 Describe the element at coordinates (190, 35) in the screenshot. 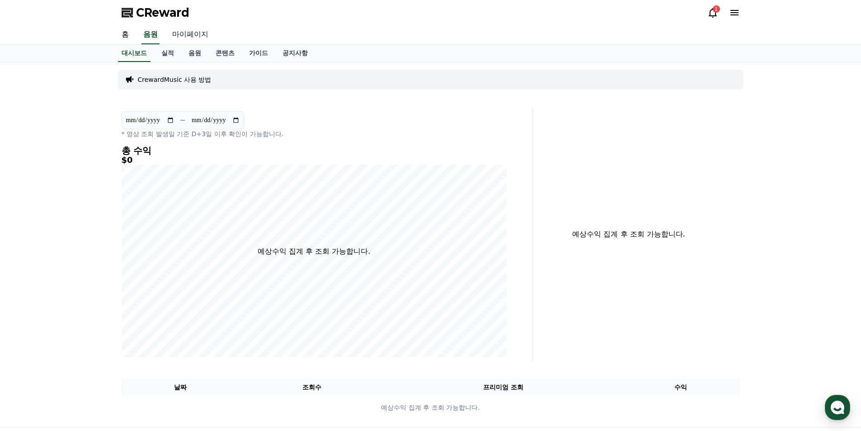

I see `a: 마이페이지` at that location.